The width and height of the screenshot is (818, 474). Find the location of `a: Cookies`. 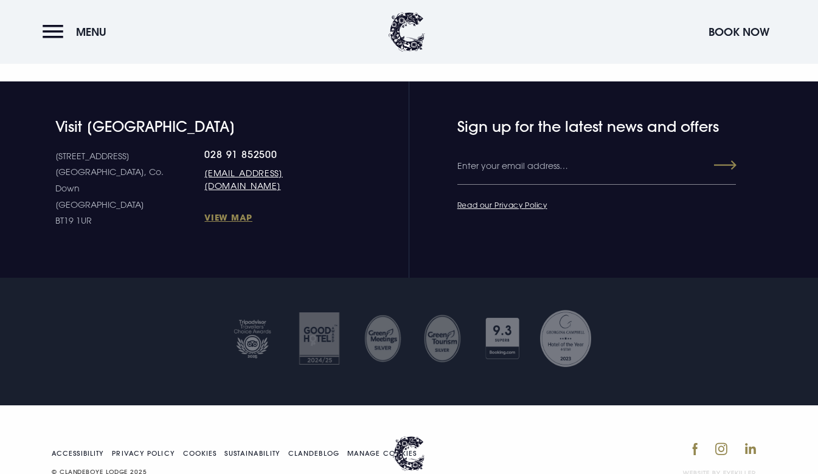

a: Cookies is located at coordinates (200, 454).